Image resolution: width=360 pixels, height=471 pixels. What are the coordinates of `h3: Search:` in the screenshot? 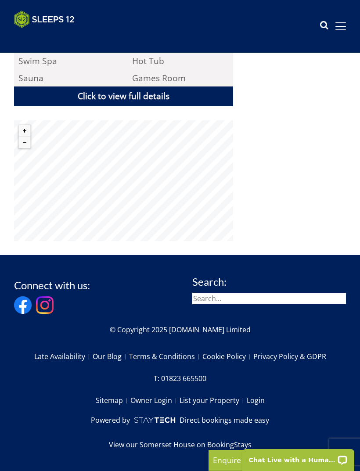 It's located at (269, 282).